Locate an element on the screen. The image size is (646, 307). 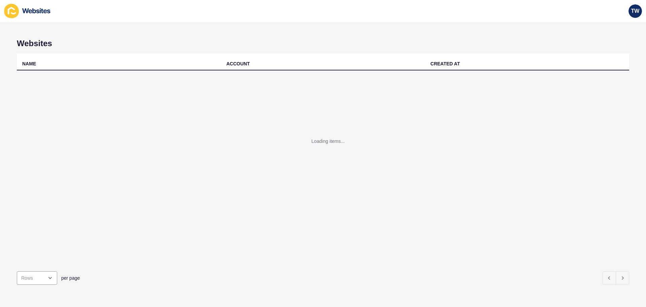
div: ACCOUNT is located at coordinates (238, 64).